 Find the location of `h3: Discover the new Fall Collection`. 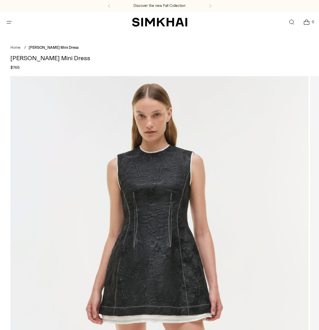

h3: Discover the new Fall Collection is located at coordinates (160, 6).